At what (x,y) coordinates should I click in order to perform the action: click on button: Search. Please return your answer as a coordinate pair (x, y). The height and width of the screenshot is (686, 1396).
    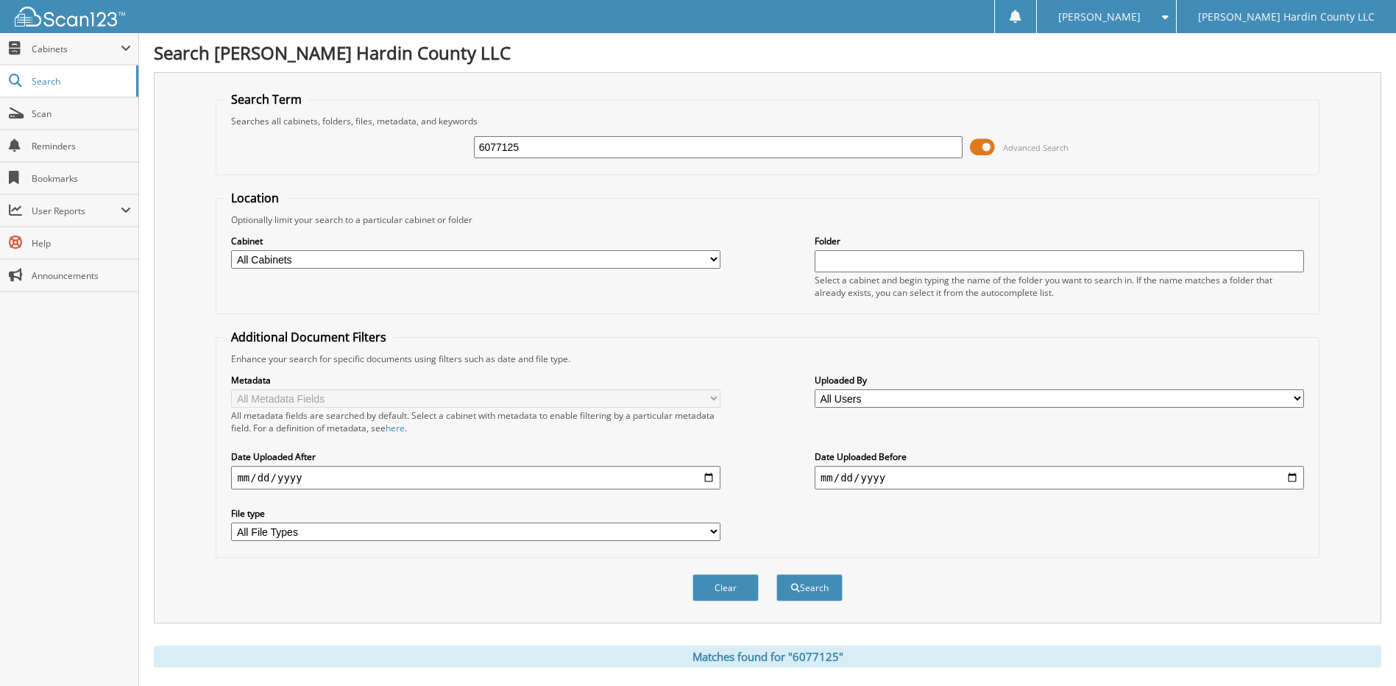
    Looking at the image, I should click on (809, 587).